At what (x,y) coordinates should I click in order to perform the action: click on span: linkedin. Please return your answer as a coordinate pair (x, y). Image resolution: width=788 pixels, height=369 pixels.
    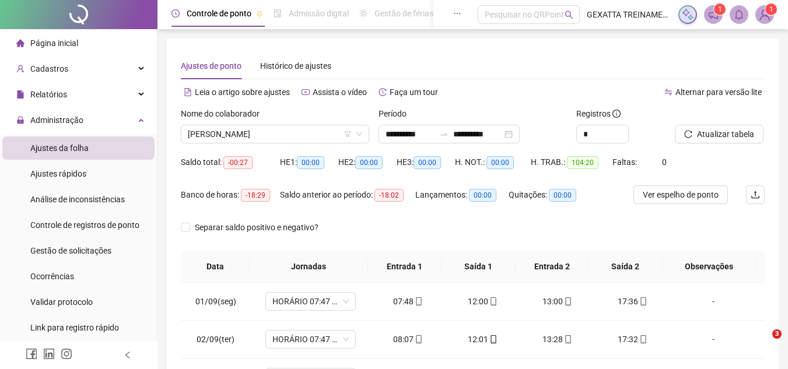
    Looking at the image, I should click on (49, 354).